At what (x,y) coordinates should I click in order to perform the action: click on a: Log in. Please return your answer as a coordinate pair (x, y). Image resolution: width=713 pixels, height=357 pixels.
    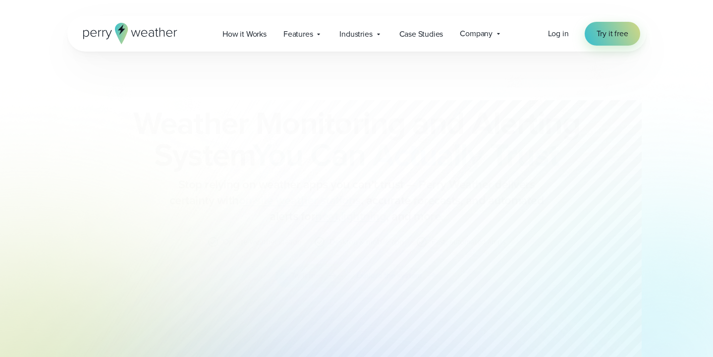
    Looking at the image, I should click on (558, 34).